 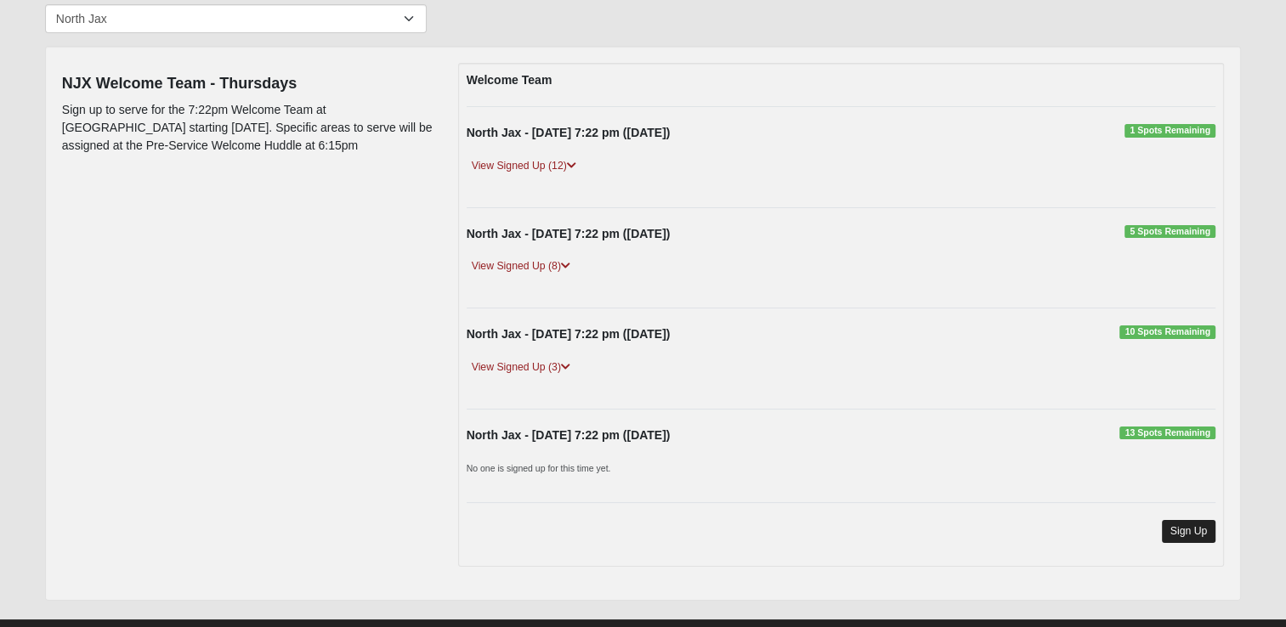 What do you see at coordinates (509, 80) in the screenshot?
I see `strong: Welcome Team` at bounding box center [509, 80].